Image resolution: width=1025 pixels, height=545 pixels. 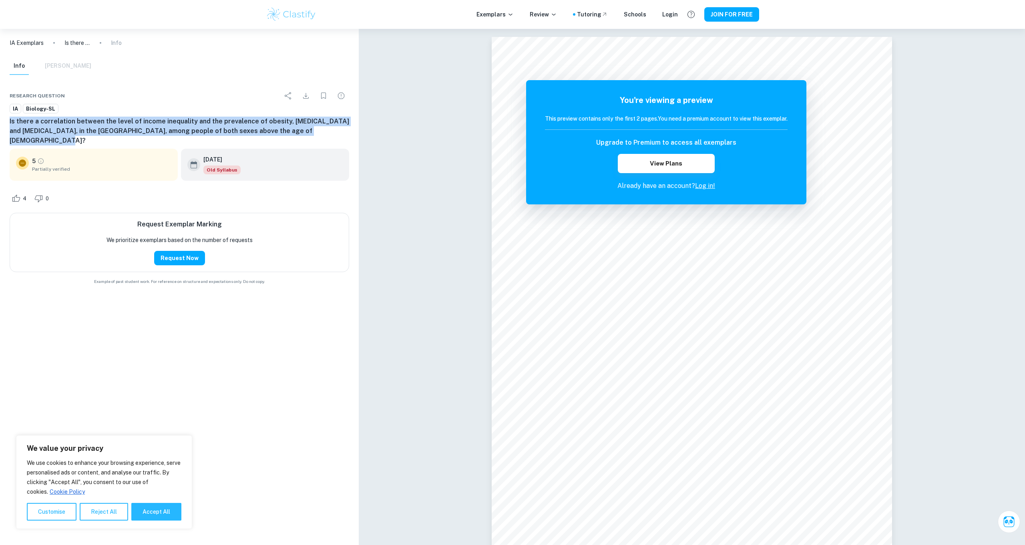 I want to click on button: Reject All, so click(x=104, y=511).